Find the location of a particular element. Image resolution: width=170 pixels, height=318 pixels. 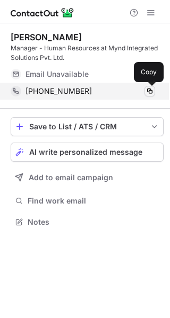

button: Add to email campaign is located at coordinates (87, 178).